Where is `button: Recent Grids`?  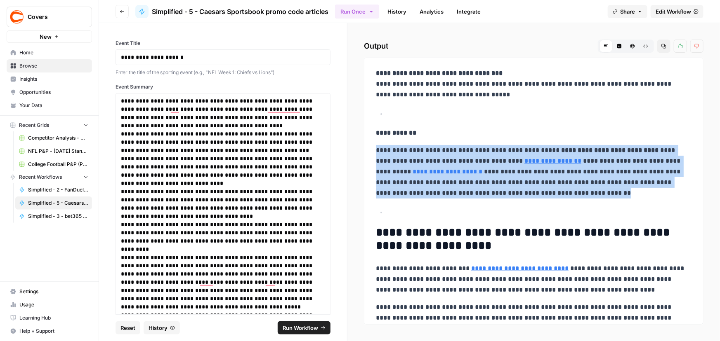
button: Recent Grids is located at coordinates (49, 125).